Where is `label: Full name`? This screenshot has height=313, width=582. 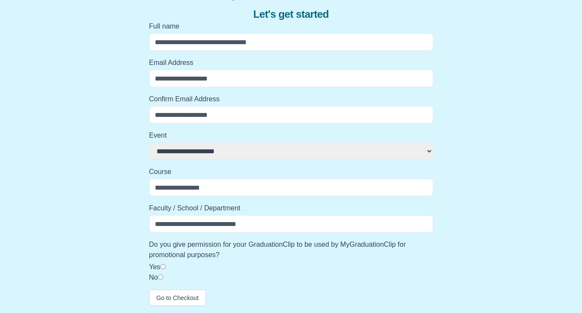
label: Full name is located at coordinates (291, 26).